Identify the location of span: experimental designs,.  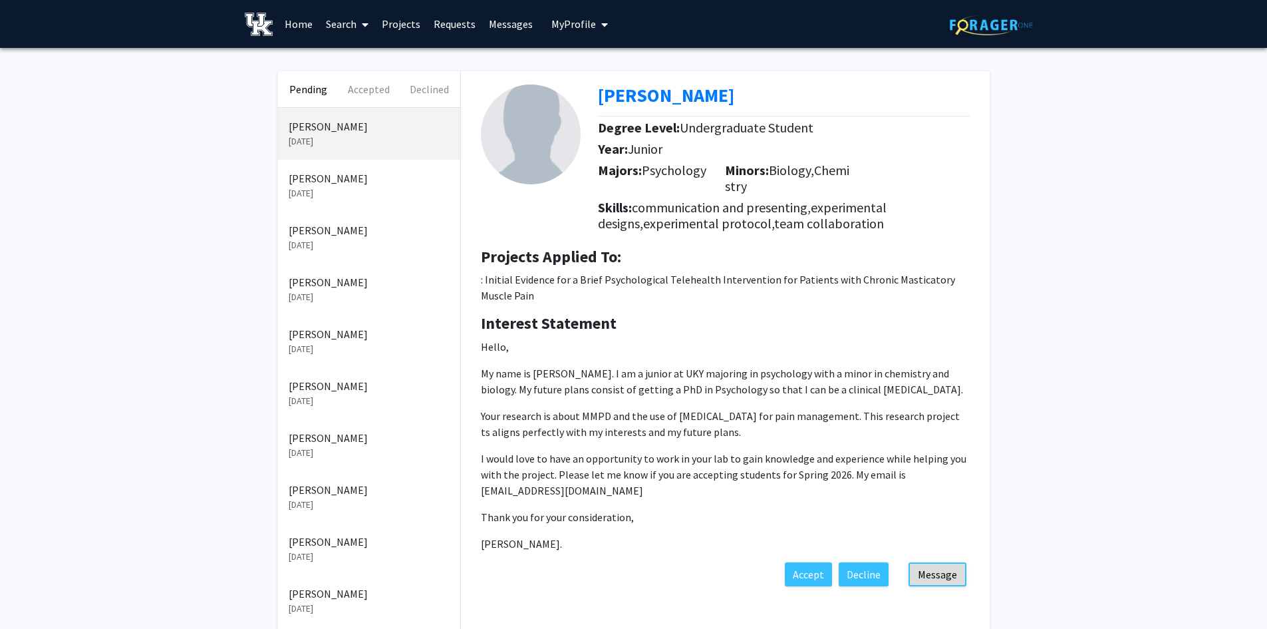
(742, 215).